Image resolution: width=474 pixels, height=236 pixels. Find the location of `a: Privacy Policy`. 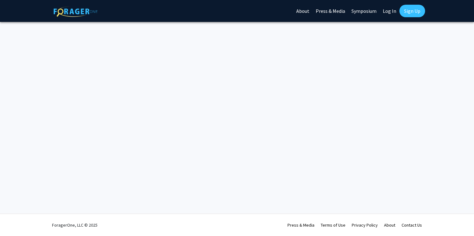

a: Privacy Policy is located at coordinates (364, 225).